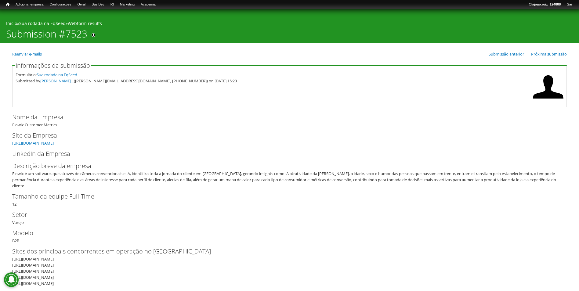 Image resolution: width=579 pixels, height=291 pixels. I want to click on a: Bus Dev, so click(98, 5).